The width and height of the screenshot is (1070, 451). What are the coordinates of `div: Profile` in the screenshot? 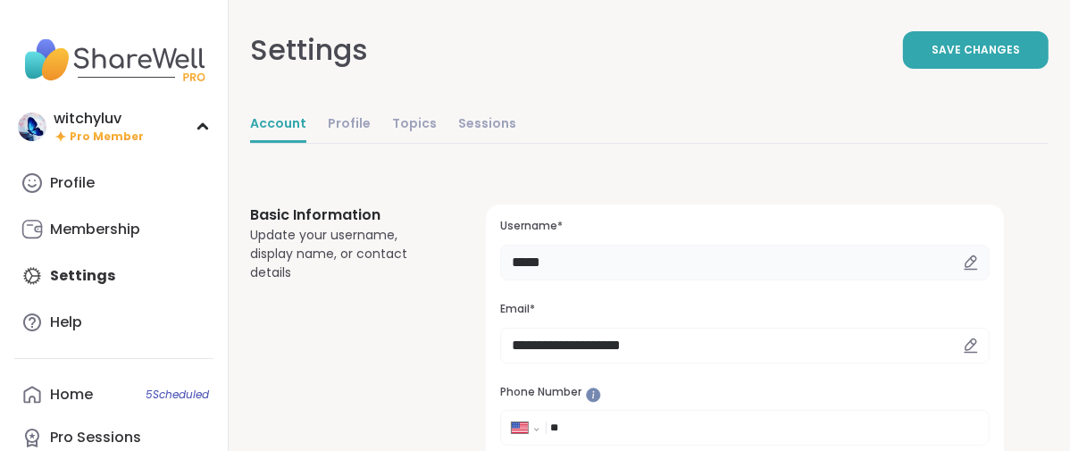 It's located at (72, 183).